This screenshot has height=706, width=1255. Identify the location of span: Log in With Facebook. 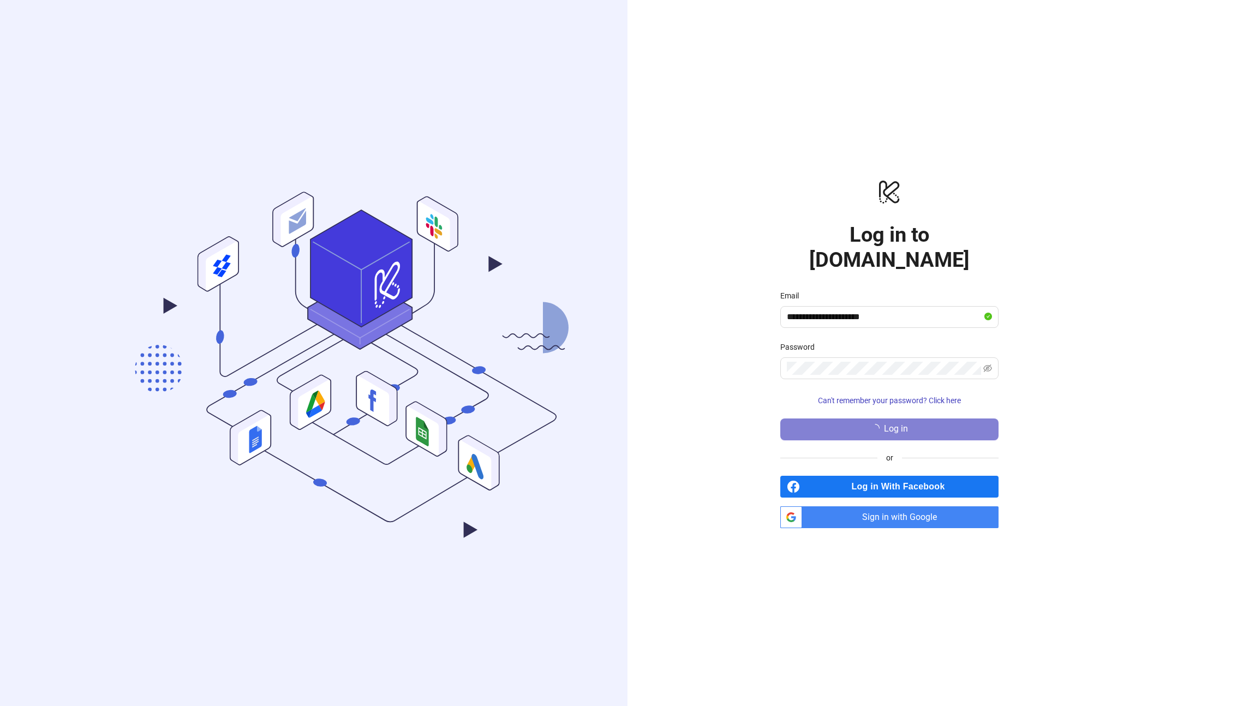
(902, 487).